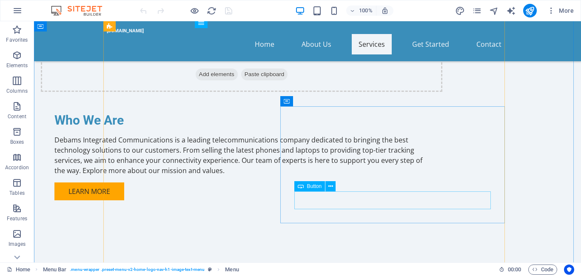 This screenshot has height=276, width=581. Describe the element at coordinates (510, 269) in the screenshot. I see `h6: Session time` at that location.